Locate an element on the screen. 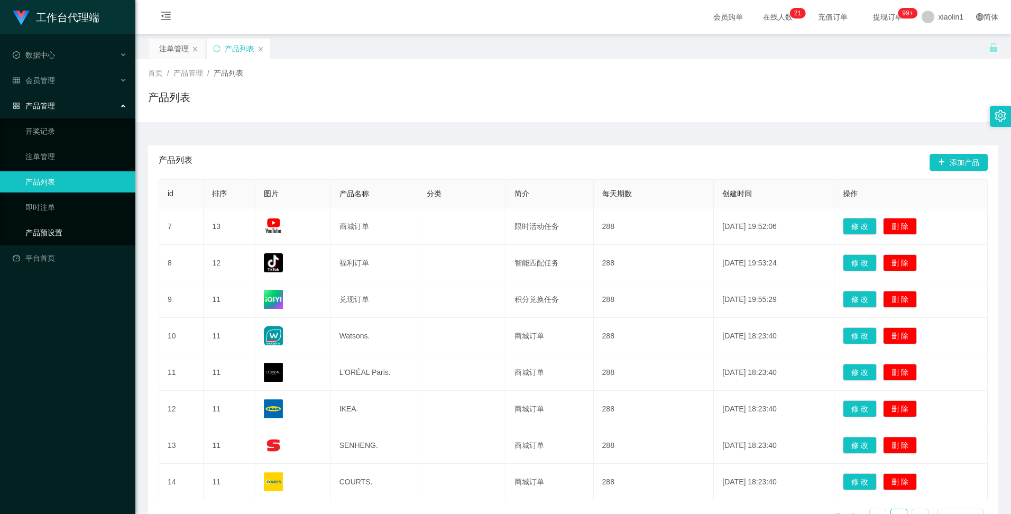 This screenshot has width=1011, height=514. a: 注单管理 is located at coordinates (76, 157).